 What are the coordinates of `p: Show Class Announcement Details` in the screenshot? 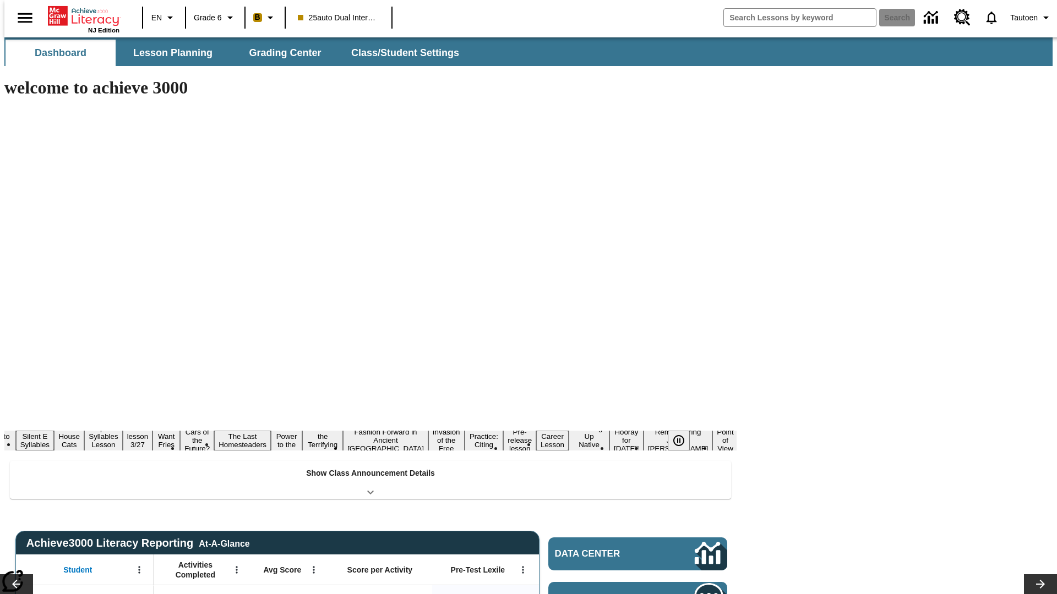 It's located at (370, 473).